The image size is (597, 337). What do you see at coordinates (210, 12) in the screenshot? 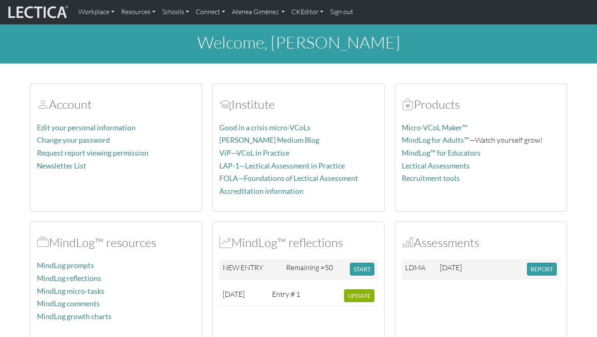
I see `a: Connect` at bounding box center [210, 12].